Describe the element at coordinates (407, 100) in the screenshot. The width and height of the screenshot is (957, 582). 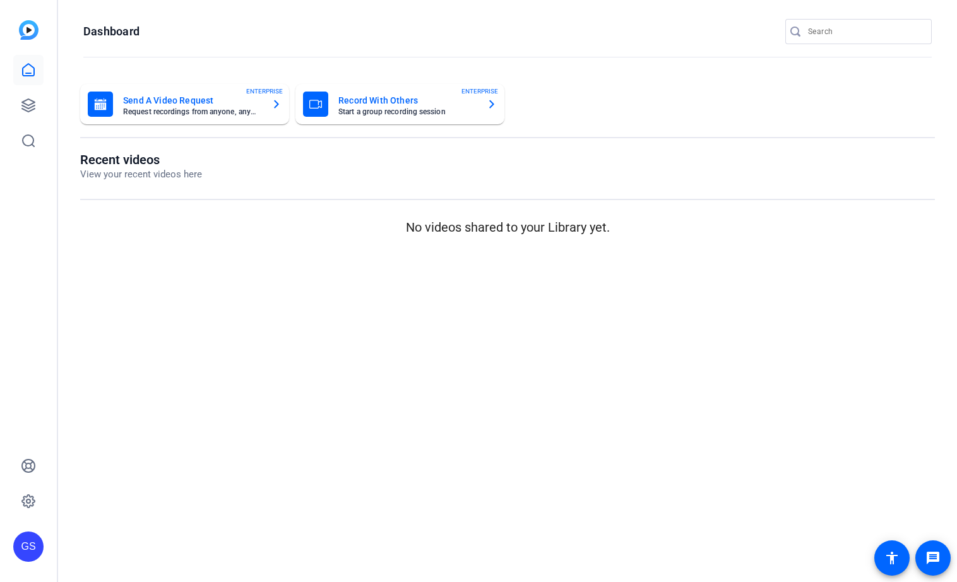
I see `mat-card-title: Record With Others` at that location.